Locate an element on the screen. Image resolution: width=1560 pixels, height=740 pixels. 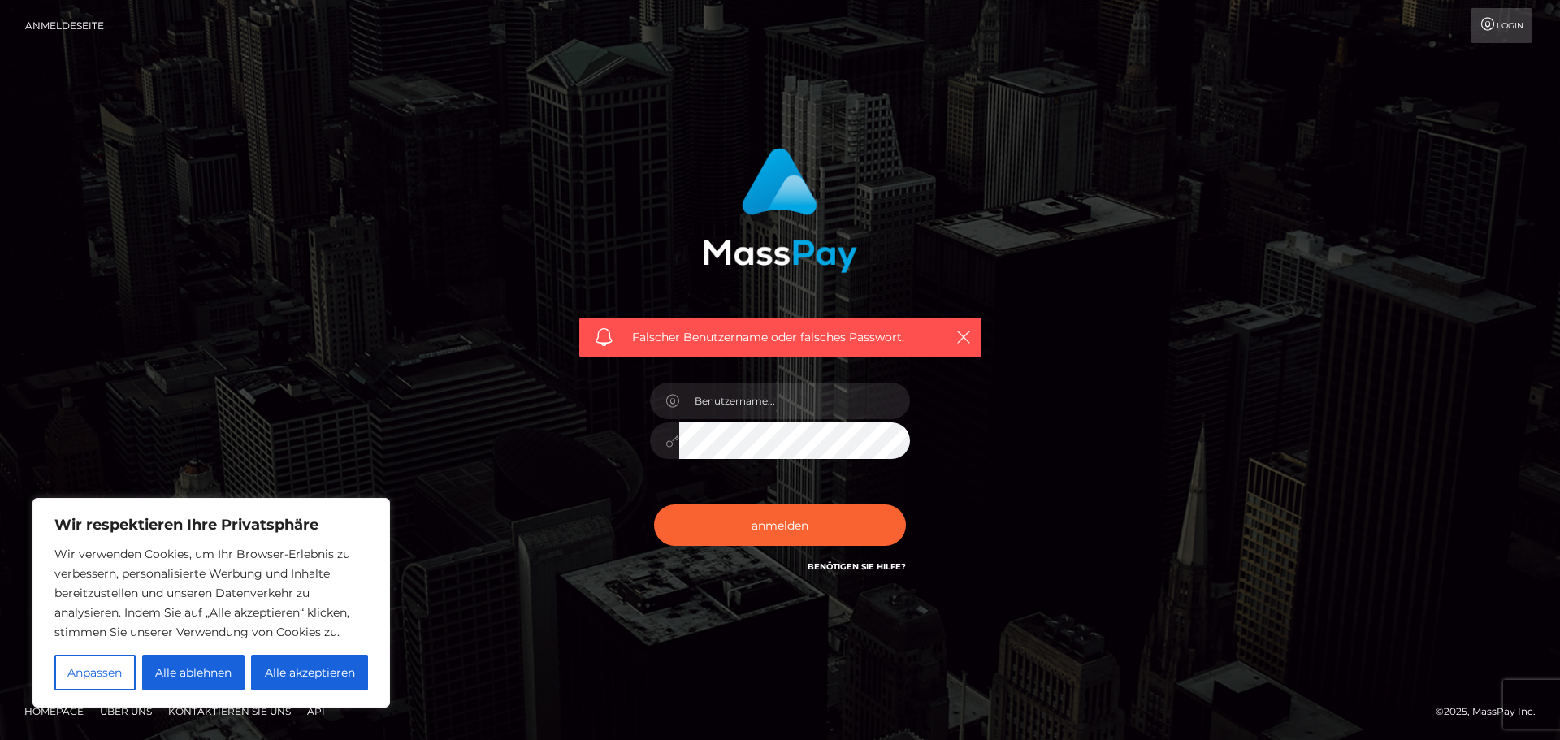
font: Alle akzeptieren is located at coordinates (310, 673).